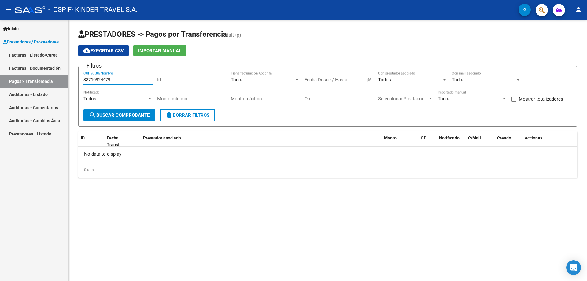 This screenshot has width=587, height=281. Describe the element at coordinates (105, 10) in the screenshot. I see `span: - KINDER TRAVEL S.A.` at that location.